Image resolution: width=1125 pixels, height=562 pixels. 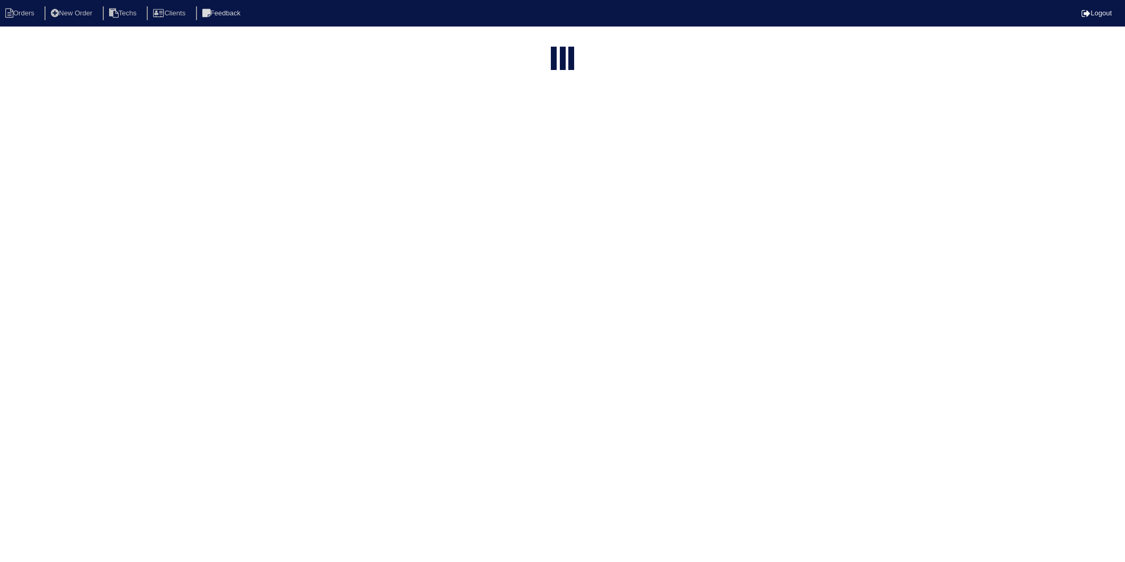 I want to click on div: loading..., so click(x=563, y=59).